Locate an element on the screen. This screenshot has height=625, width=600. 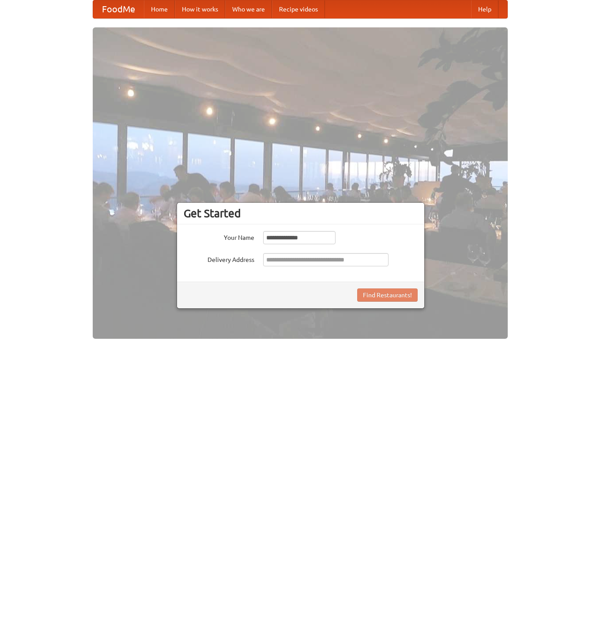
a: Who we are is located at coordinates (249, 9).